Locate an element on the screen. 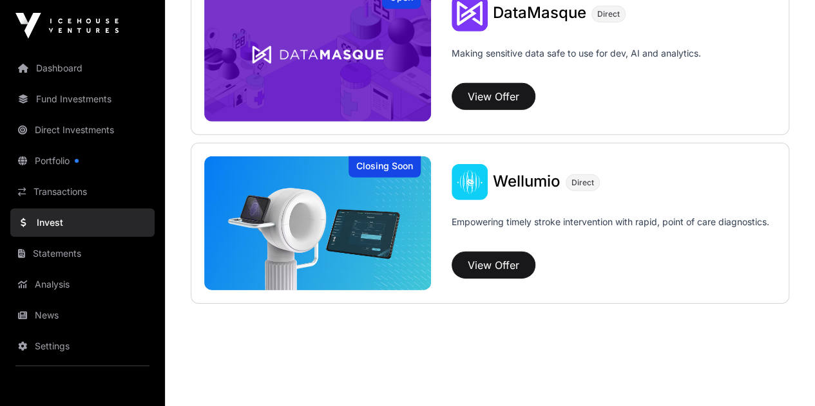 This screenshot has height=406, width=815. a: Dashboard is located at coordinates (82, 68).